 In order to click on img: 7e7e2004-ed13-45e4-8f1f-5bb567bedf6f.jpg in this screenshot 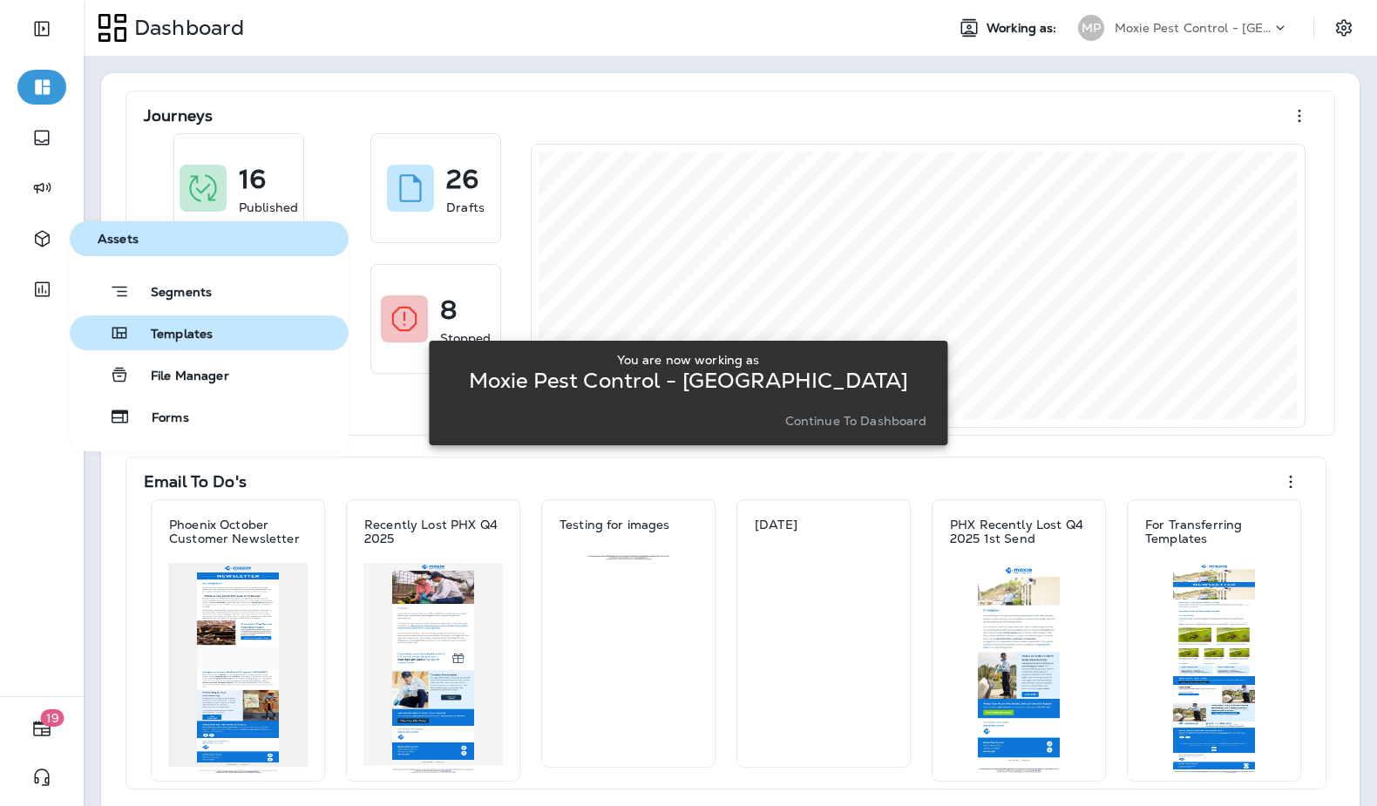, I will do `click(433, 668)`.